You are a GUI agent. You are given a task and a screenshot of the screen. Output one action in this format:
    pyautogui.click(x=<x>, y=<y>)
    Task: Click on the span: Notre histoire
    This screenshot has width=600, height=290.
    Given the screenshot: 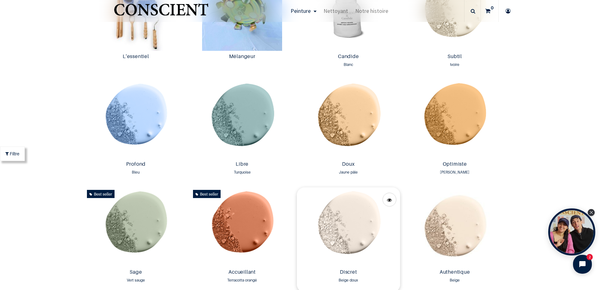 What is the action you would take?
    pyautogui.click(x=372, y=11)
    